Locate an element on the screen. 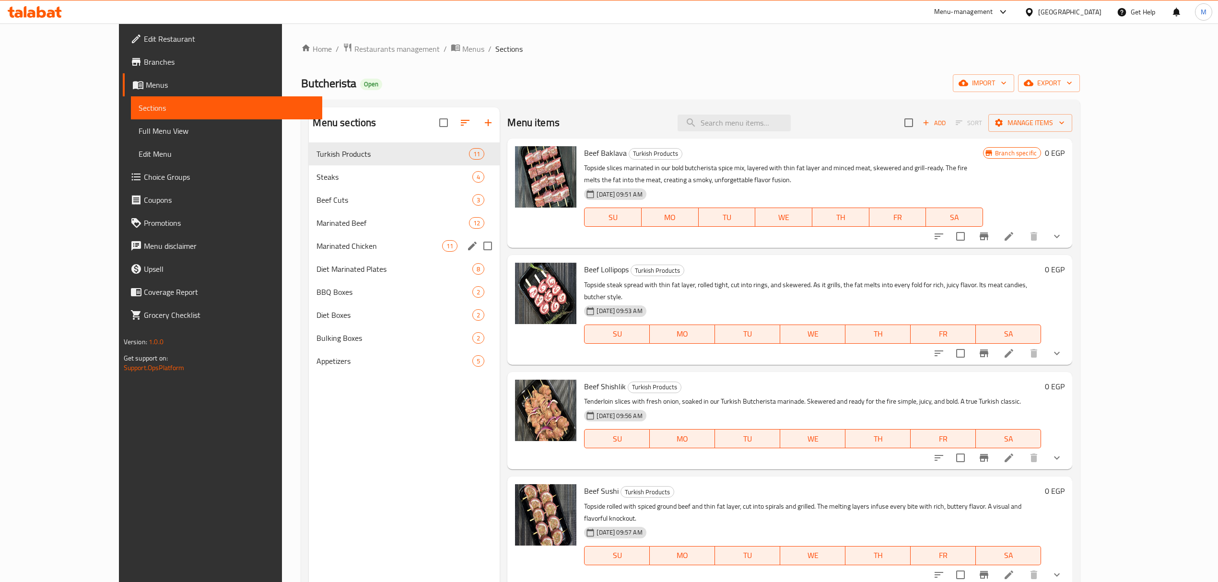 The height and width of the screenshot is (582, 1218). p: Tenderloin slices with fresh onion, soaked in our Turkish Butcherista marinade. Skewered and read... is located at coordinates (812, 401).